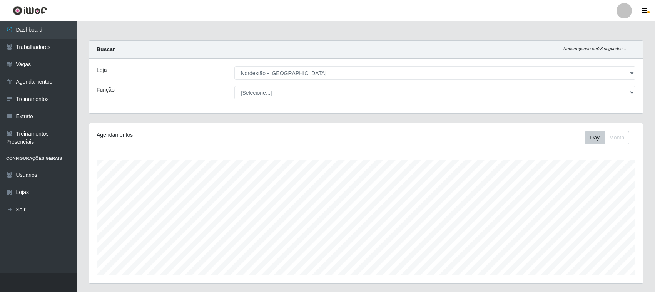 The image size is (655, 292). Describe the element at coordinates (595, 137) in the screenshot. I see `button: Day` at that location.